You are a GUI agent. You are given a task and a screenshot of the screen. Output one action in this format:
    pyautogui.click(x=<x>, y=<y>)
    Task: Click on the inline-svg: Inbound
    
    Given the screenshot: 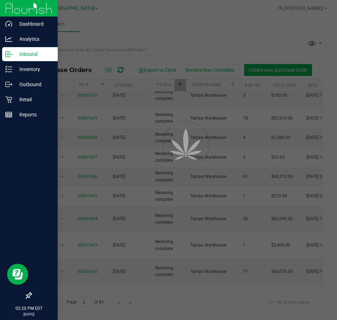 What is the action you would take?
    pyautogui.click(x=9, y=54)
    